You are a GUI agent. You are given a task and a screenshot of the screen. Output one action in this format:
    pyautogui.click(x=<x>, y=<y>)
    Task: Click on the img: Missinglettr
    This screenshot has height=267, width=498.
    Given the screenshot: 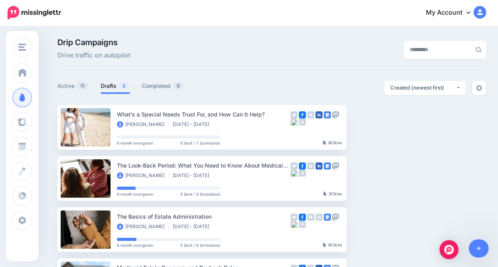 What is the action you would take?
    pyautogui.click(x=34, y=13)
    